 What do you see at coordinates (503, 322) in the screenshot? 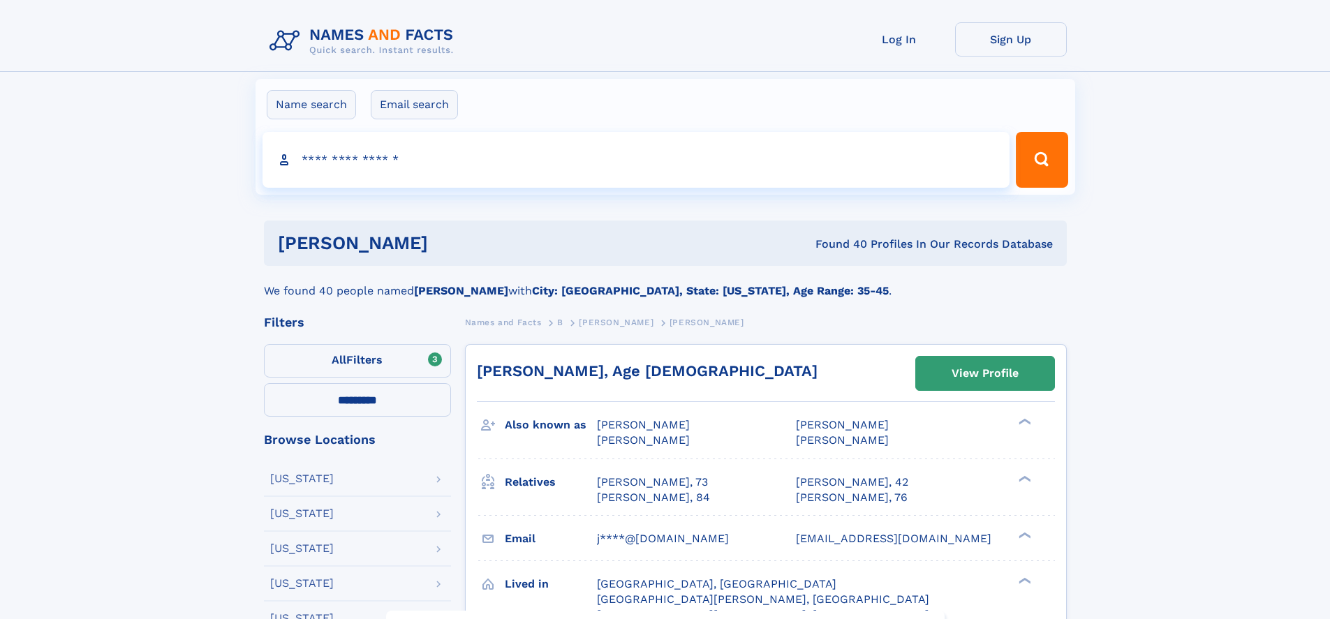
I see `a: Names and Facts` at bounding box center [503, 322].